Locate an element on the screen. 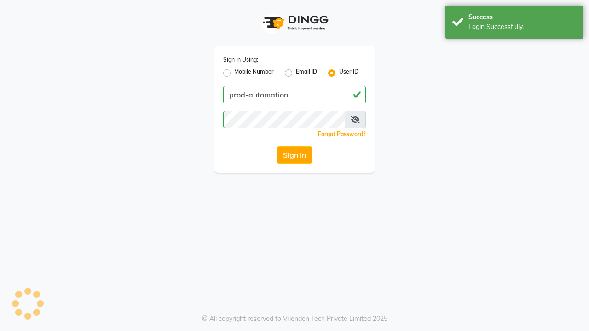  label: User ID is located at coordinates (349, 73).